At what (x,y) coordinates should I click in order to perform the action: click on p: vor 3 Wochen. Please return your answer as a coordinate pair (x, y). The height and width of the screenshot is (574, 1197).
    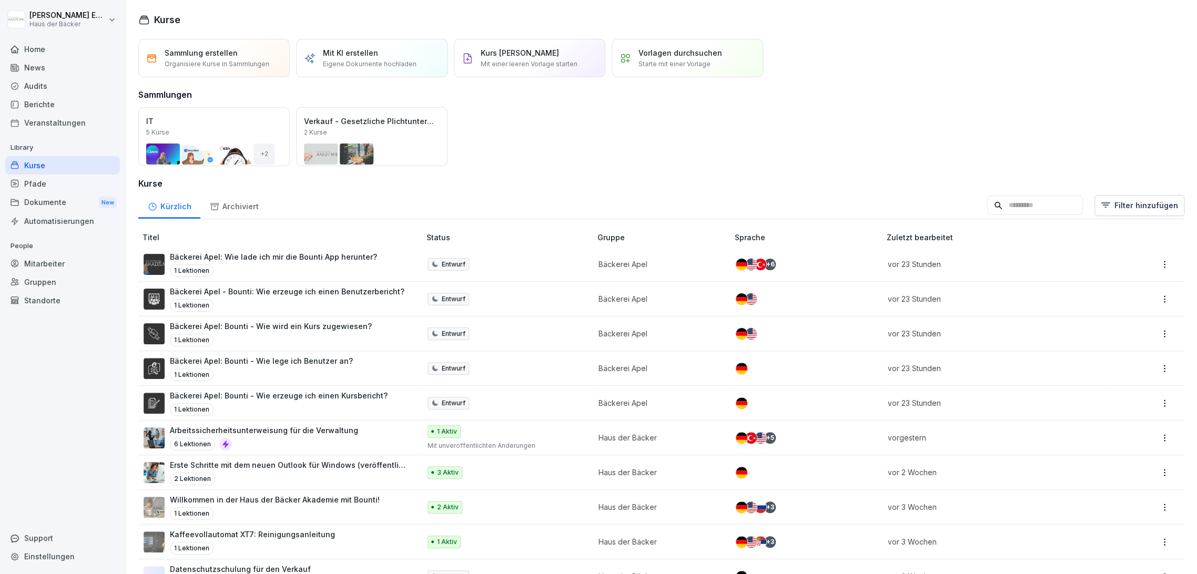
    Looking at the image, I should click on (992, 541).